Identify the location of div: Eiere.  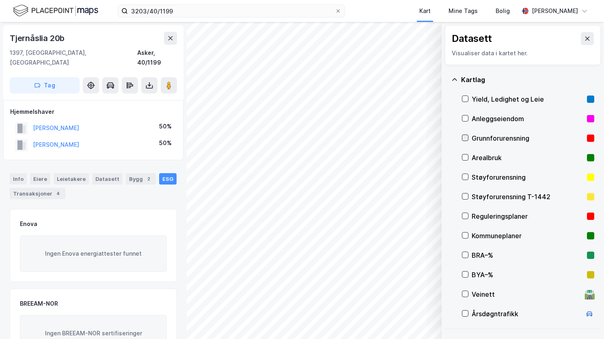
(40, 179).